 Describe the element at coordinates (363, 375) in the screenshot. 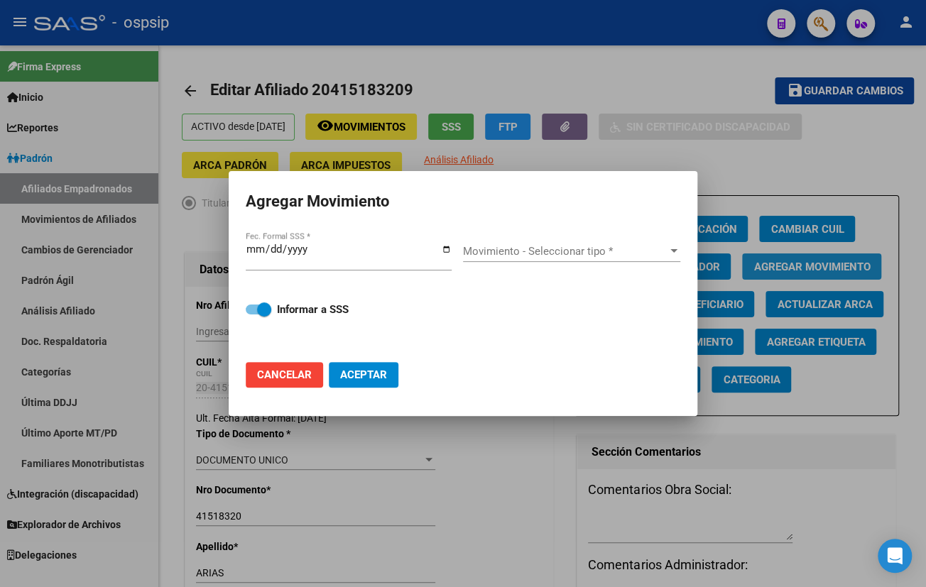

I see `button: Aceptar` at that location.